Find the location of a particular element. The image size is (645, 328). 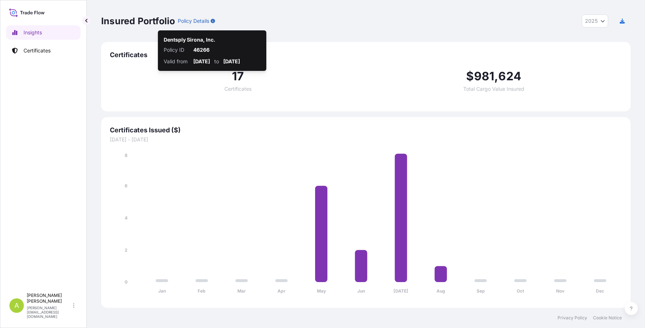

tspan: Nov is located at coordinates (561, 291).